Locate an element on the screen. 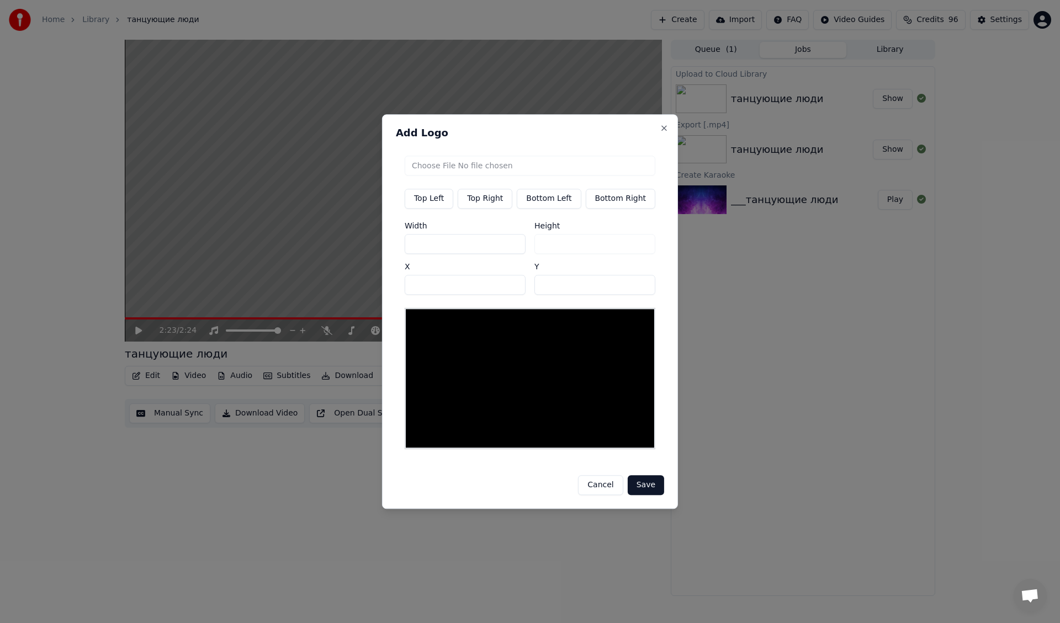 The image size is (1060, 623). label: Y is located at coordinates (595, 267).